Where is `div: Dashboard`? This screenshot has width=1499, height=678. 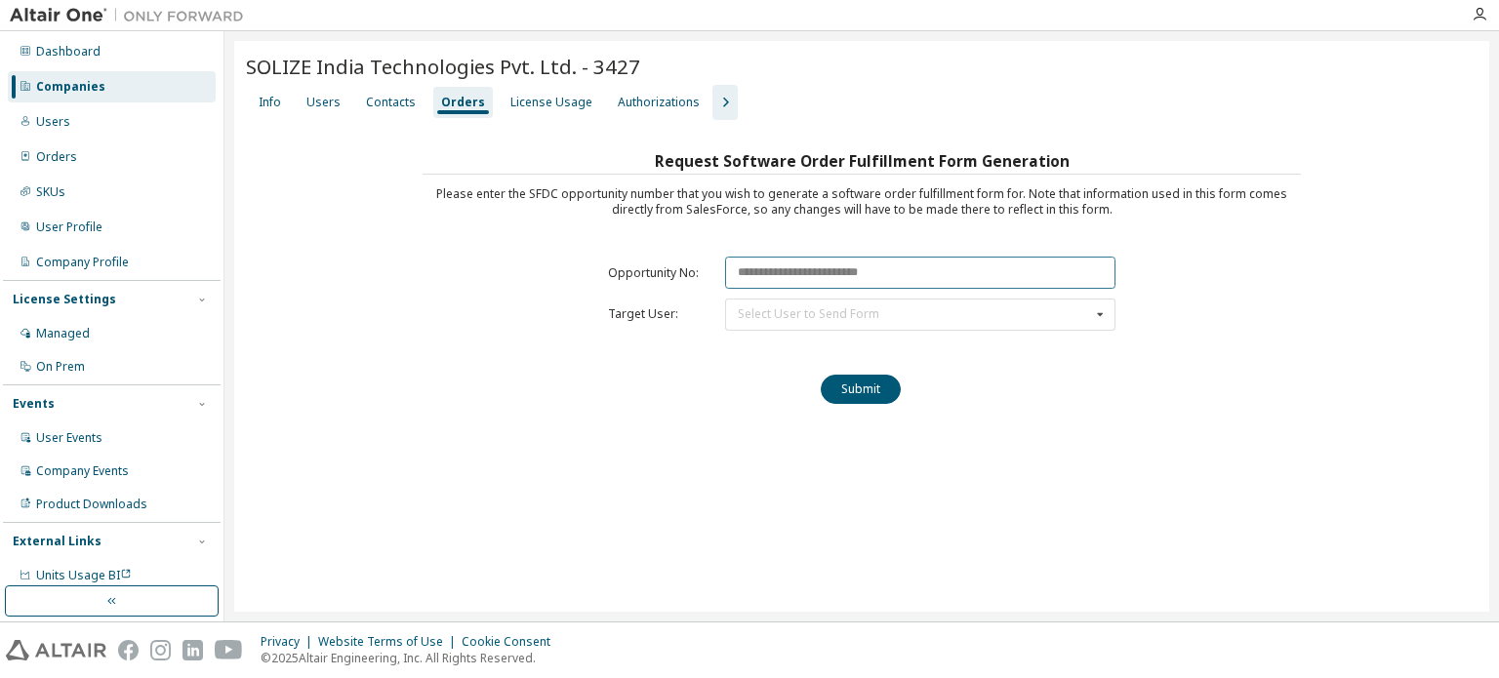
div: Dashboard is located at coordinates (68, 52).